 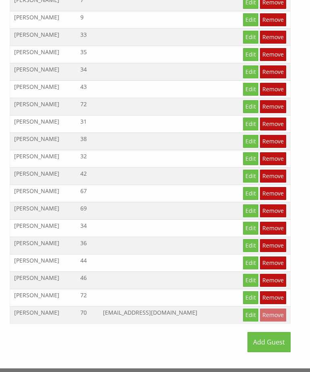 What do you see at coordinates (88, 142) in the screenshot?
I see `td: 38` at bounding box center [88, 142].